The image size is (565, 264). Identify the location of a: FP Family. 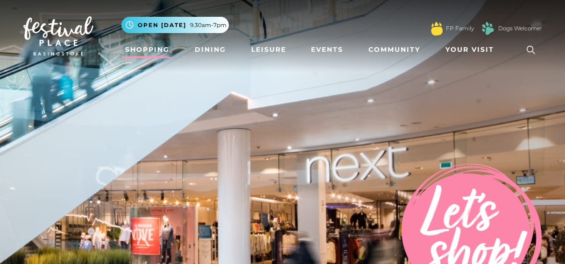
(460, 28).